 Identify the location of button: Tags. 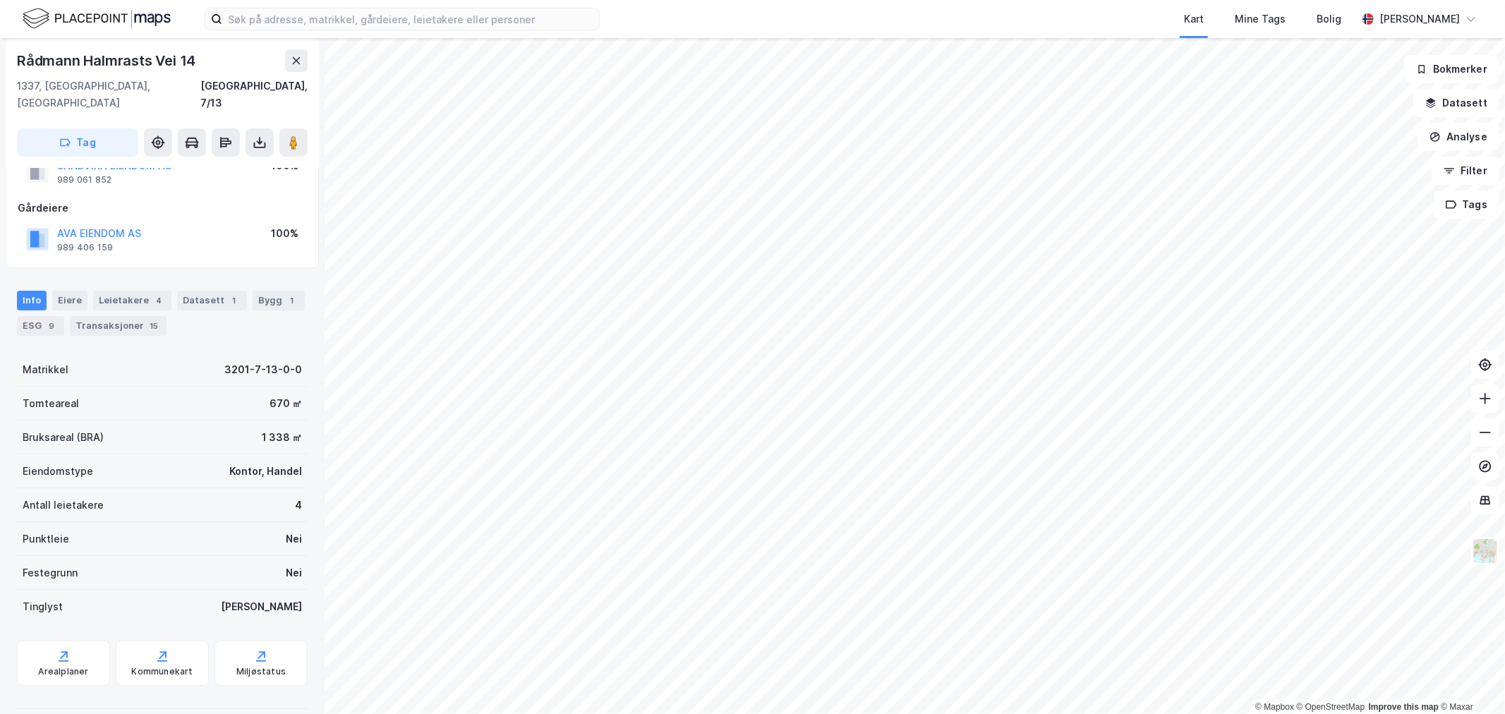
(1467, 205).